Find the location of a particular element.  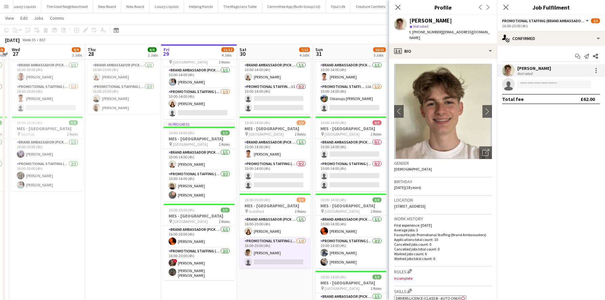

span: 28 is located at coordinates (91, 54).